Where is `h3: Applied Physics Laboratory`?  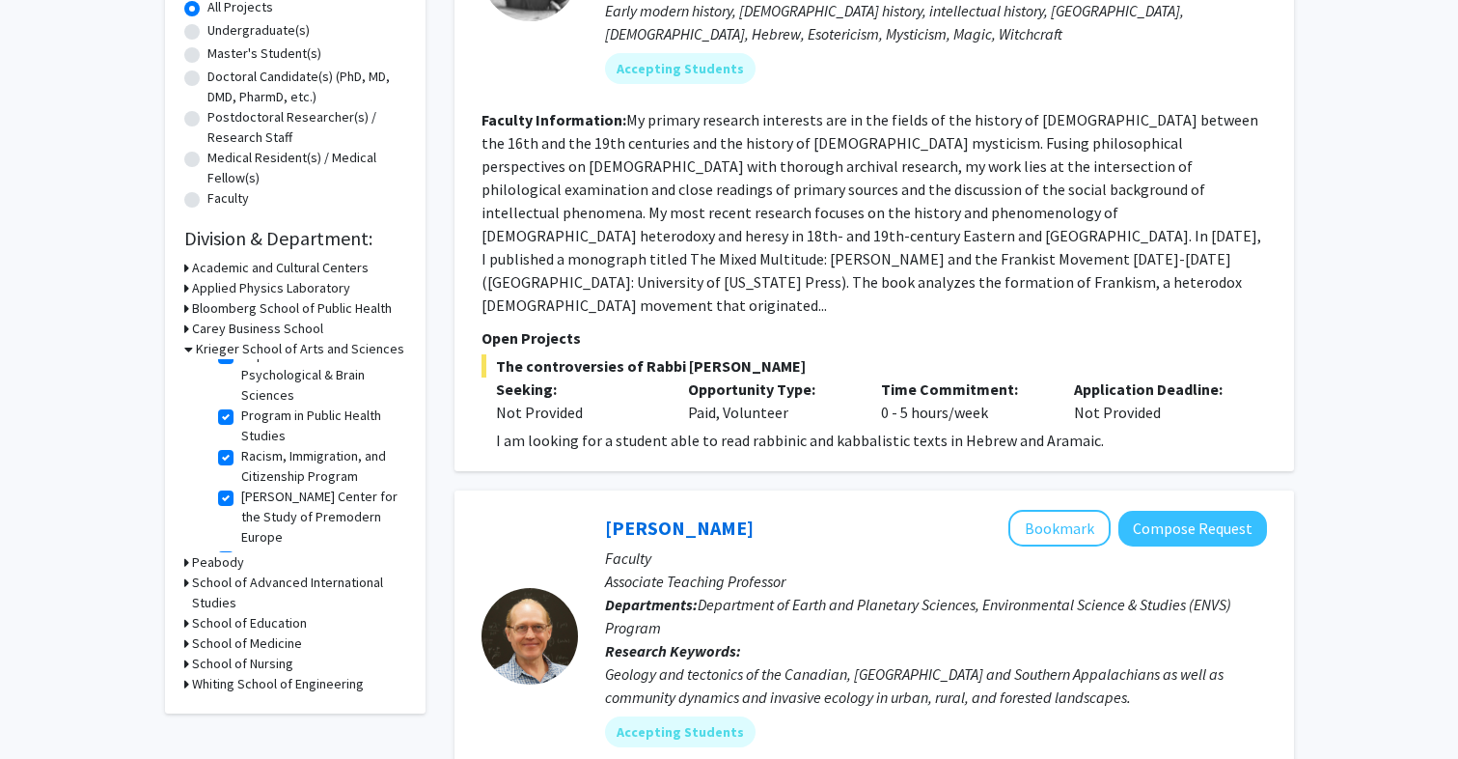
h3: Applied Physics Laboratory is located at coordinates (271, 288).